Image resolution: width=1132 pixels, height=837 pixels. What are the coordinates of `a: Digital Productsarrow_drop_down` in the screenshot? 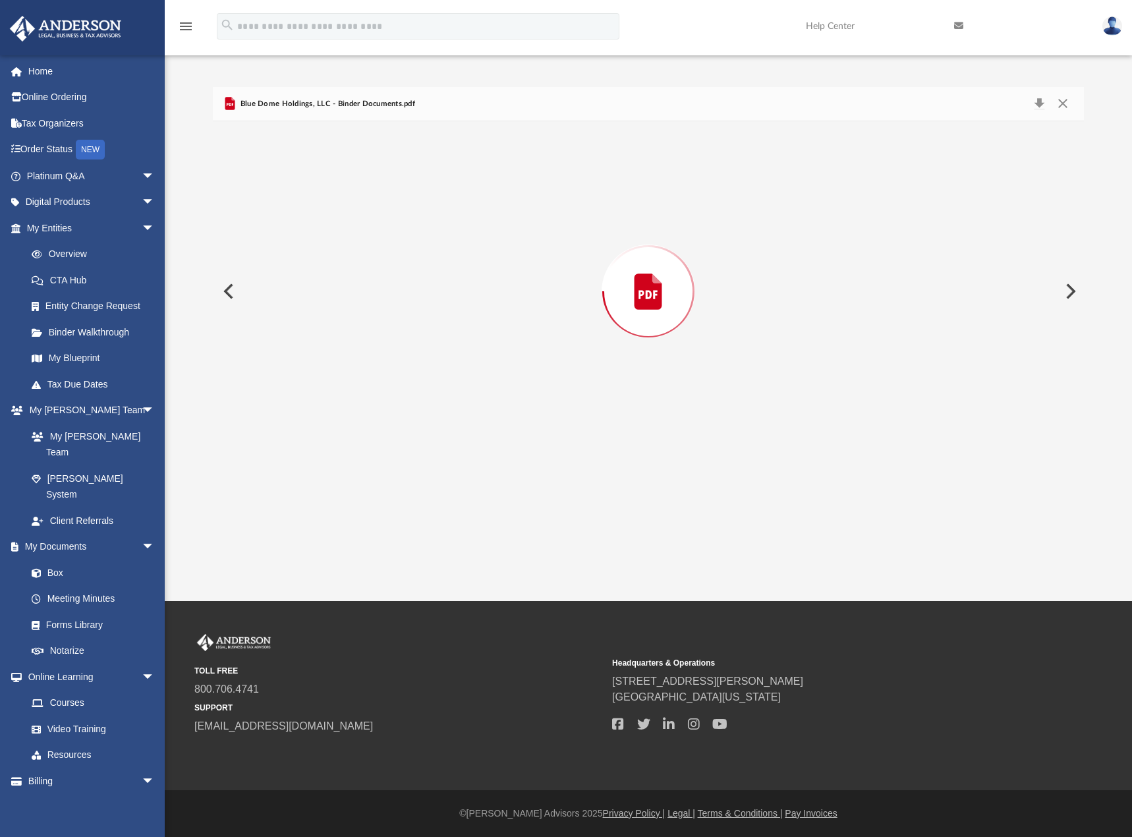 It's located at (92, 202).